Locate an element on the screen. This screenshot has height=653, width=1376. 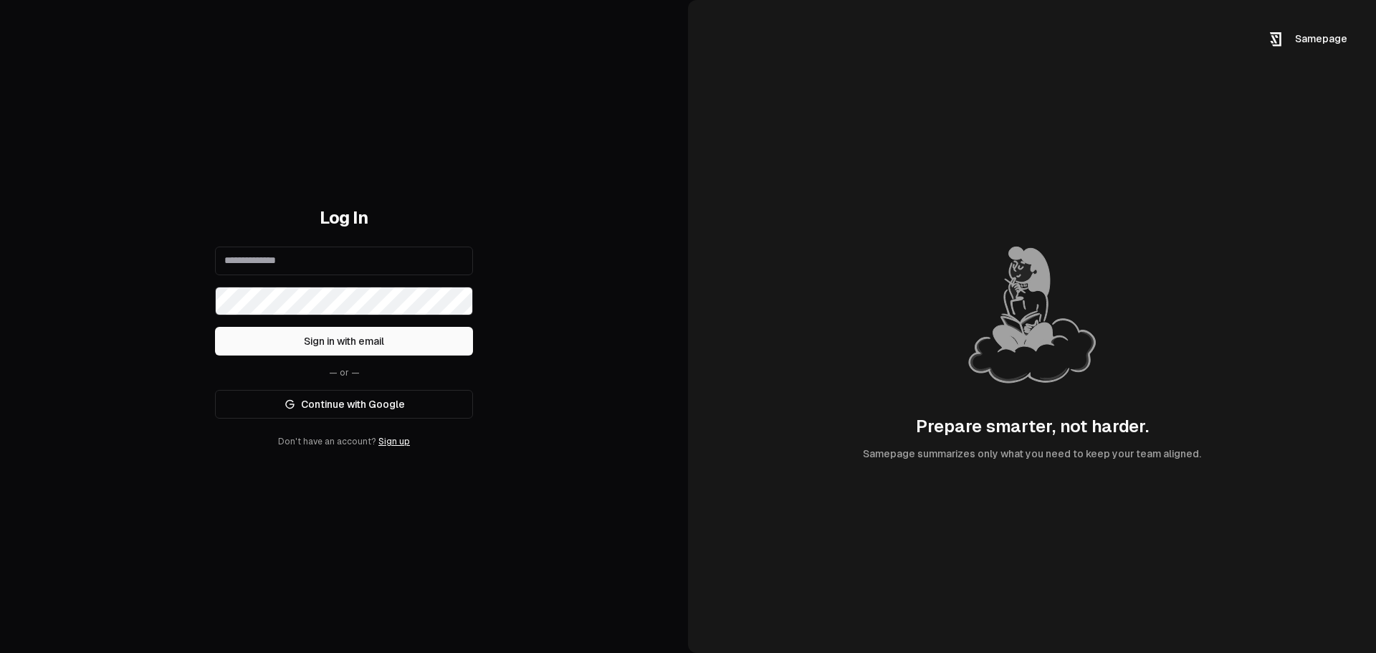
div: Don't have an account? is located at coordinates (344, 442).